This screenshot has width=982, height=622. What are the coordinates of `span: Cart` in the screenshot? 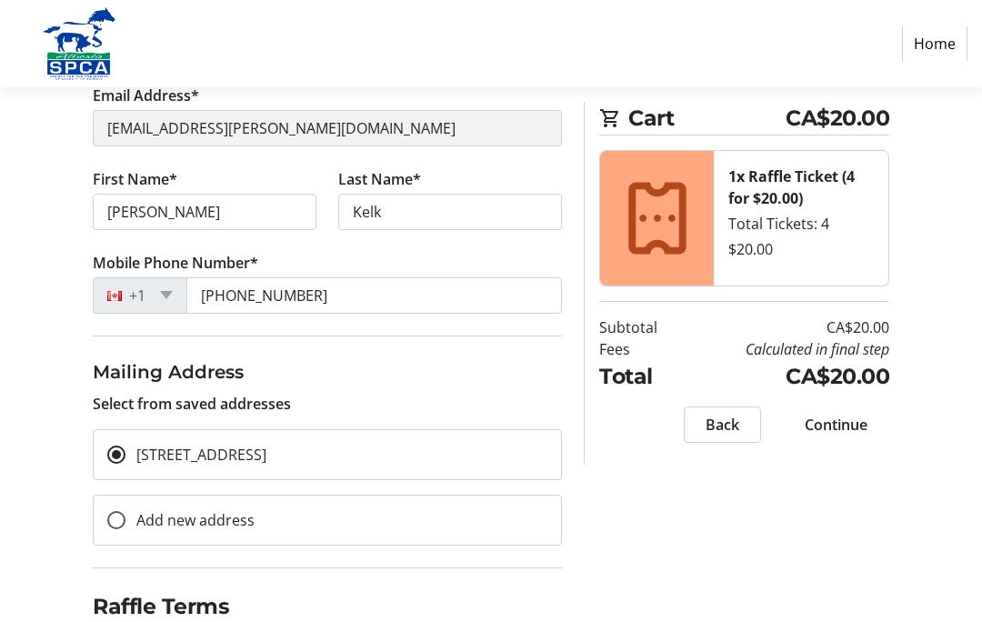 It's located at (707, 117).